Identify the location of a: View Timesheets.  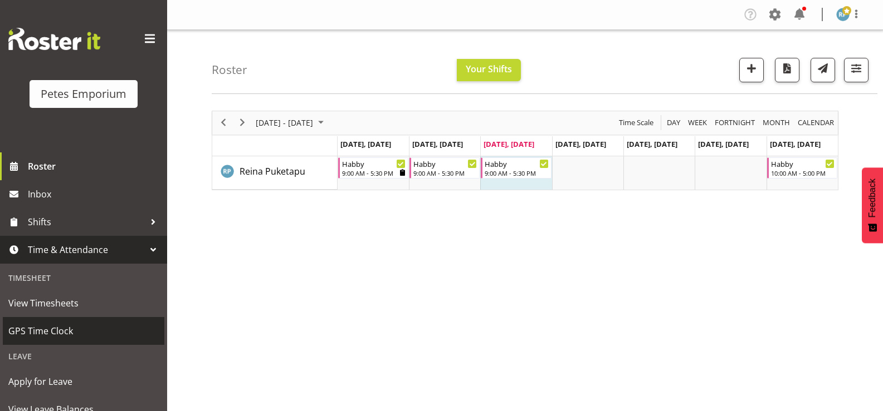
(84, 303).